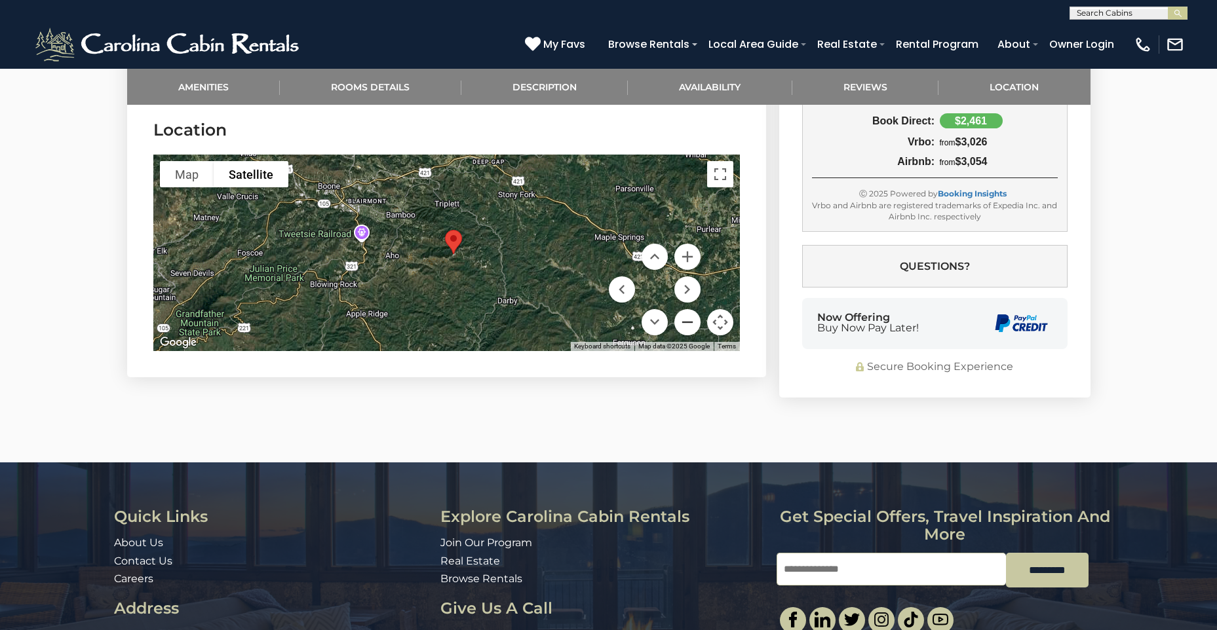  Describe the element at coordinates (996, 162) in the screenshot. I see `div: $3,054` at that location.